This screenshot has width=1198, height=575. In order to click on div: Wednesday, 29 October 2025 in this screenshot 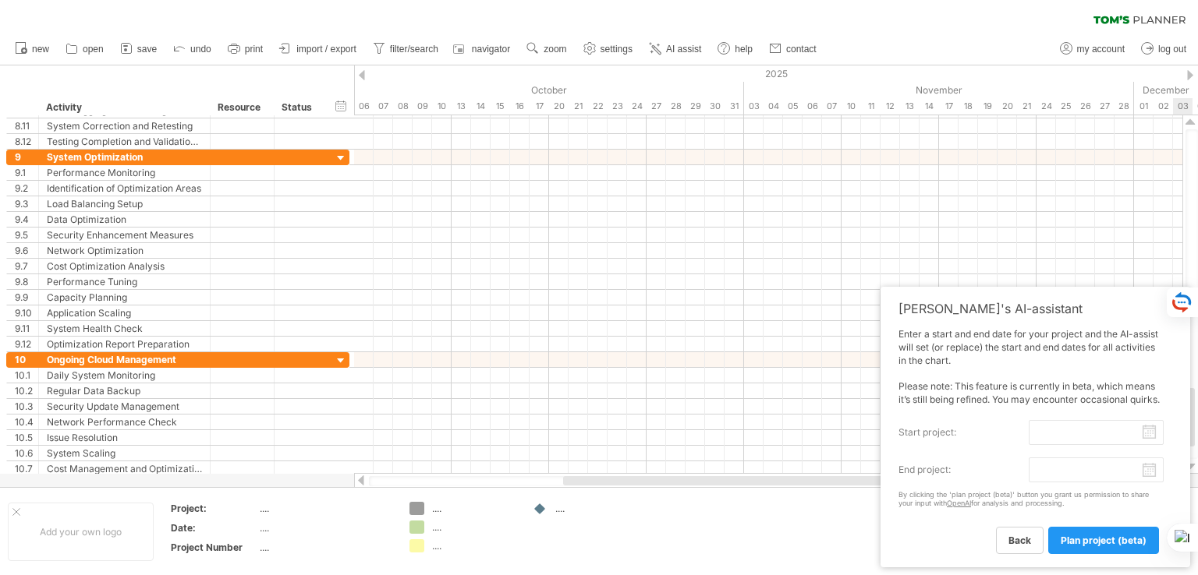, I will do `click(695, 106)`.